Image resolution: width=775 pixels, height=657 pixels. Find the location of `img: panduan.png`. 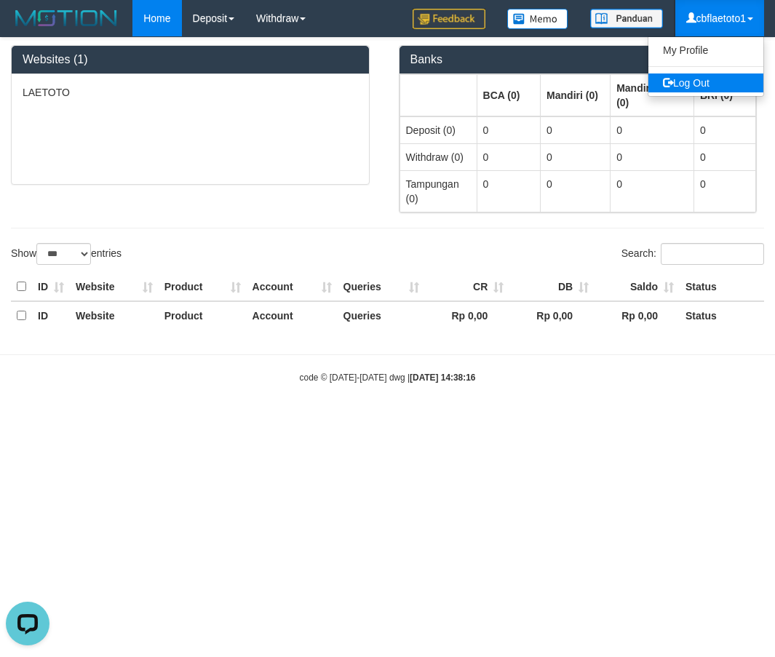

img: panduan.png is located at coordinates (626, 18).